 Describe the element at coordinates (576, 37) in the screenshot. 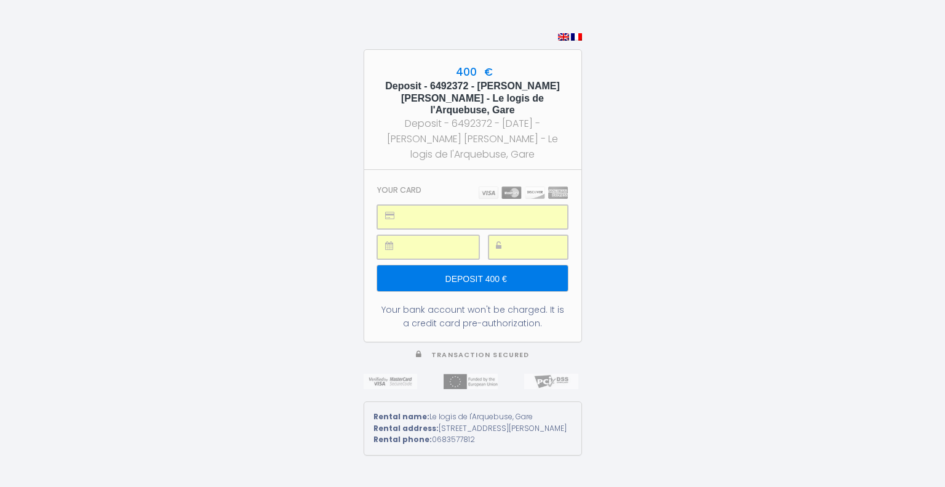

I see `img: fr.png` at that location.